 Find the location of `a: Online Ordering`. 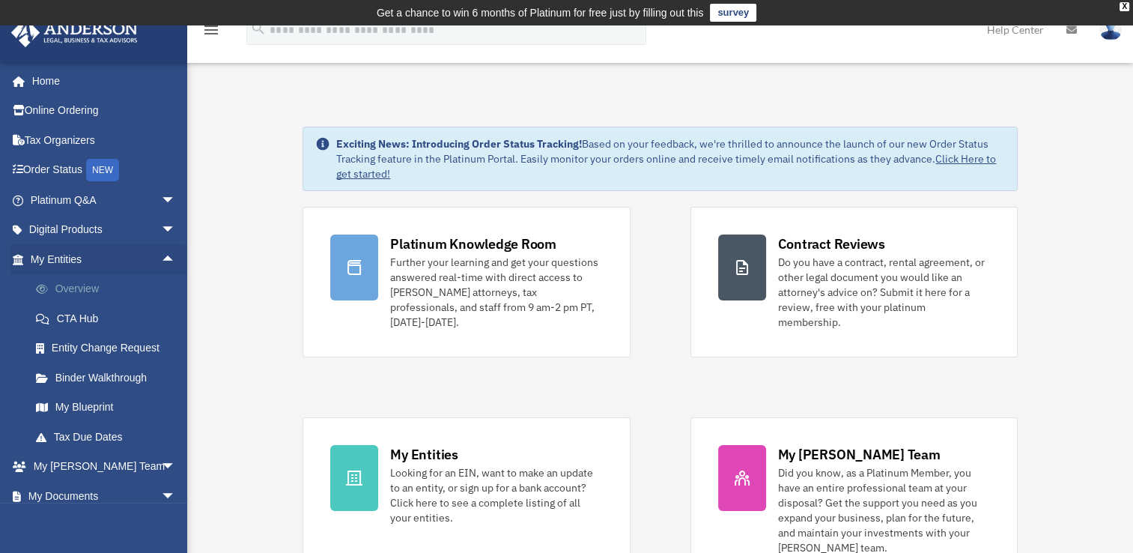

a: Online Ordering is located at coordinates (104, 111).